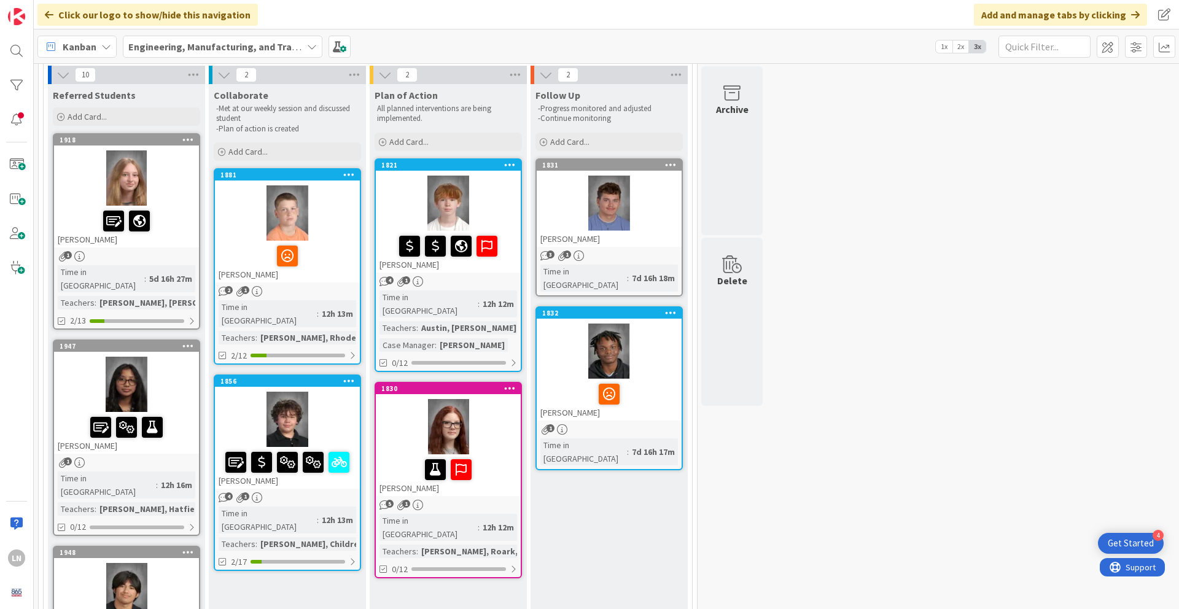 This screenshot has width=1179, height=609. I want to click on span: 0/12, so click(400, 569).